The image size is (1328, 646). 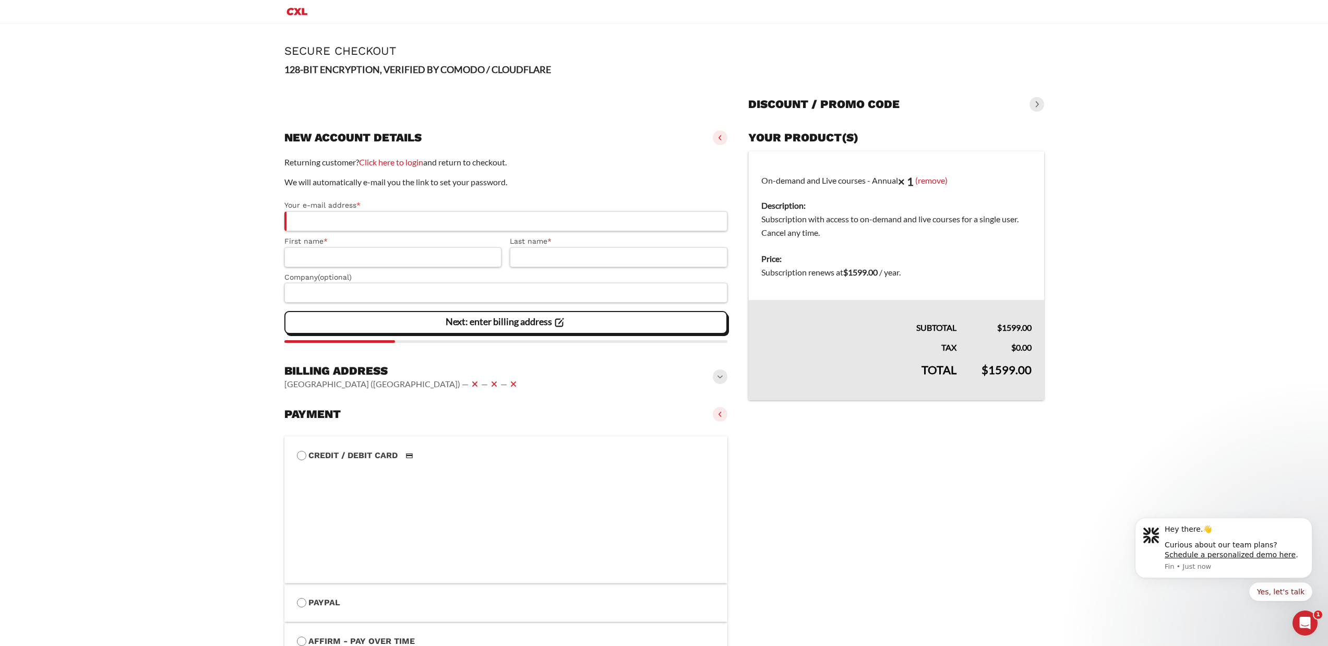 I want to click on input: Credit / Debit CardCredit / Debit Card, so click(x=302, y=455).